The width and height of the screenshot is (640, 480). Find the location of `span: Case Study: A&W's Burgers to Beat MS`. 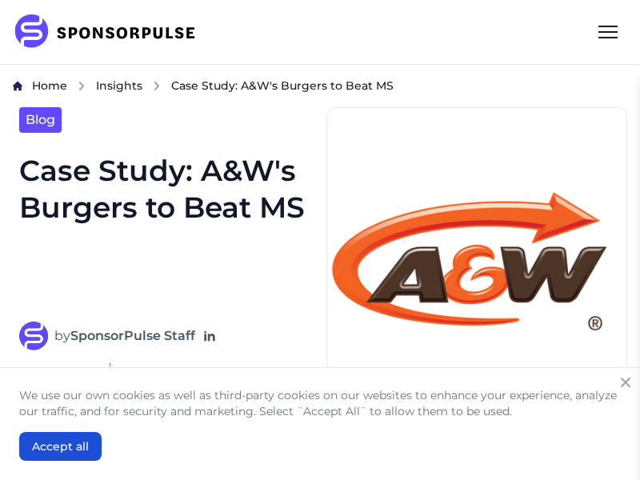

span: Case Study: A&W's Burgers to Beat MS is located at coordinates (282, 86).